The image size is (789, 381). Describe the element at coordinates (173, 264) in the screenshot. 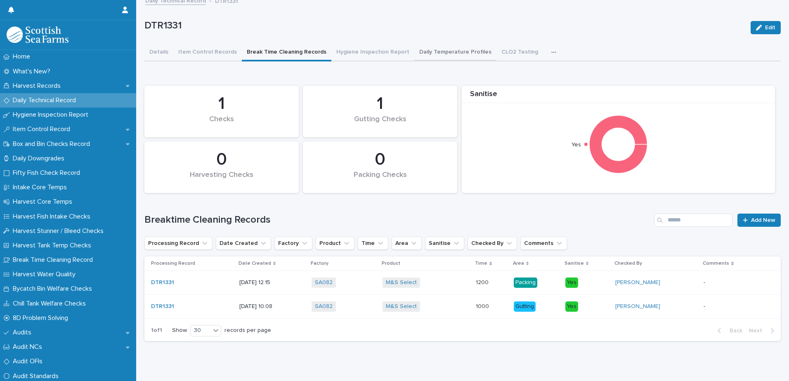

I see `p: Processing Record` at that location.